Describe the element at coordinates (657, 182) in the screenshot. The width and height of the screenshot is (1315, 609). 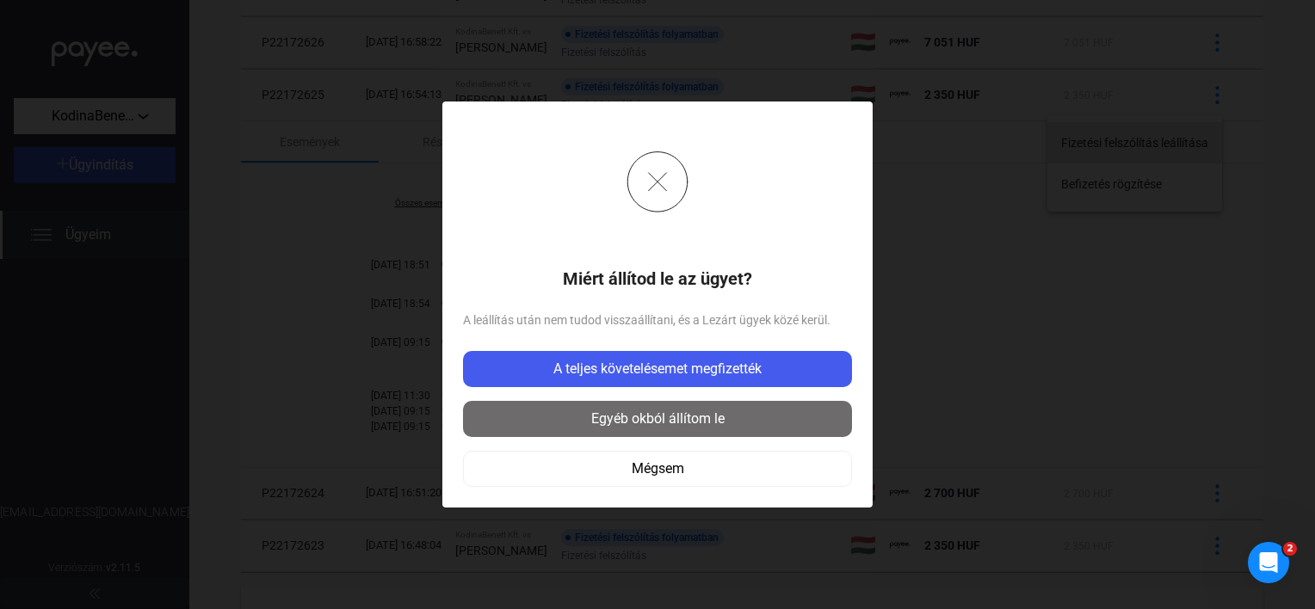
I see `img: cross-grey-circle.svg` at that location.